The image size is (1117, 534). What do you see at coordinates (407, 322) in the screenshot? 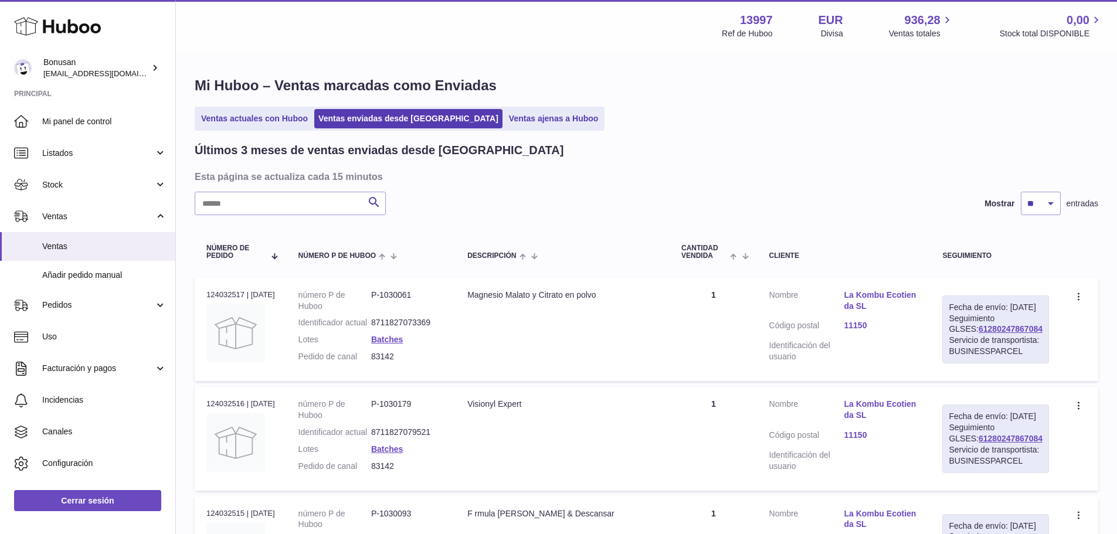
I see `dd: 8711827073369` at bounding box center [407, 322].